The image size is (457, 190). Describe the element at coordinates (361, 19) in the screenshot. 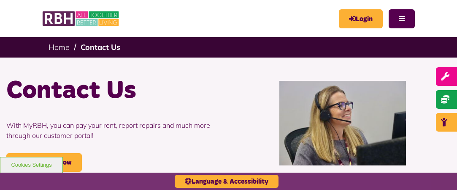

I see `a: MyRBH` at that location.